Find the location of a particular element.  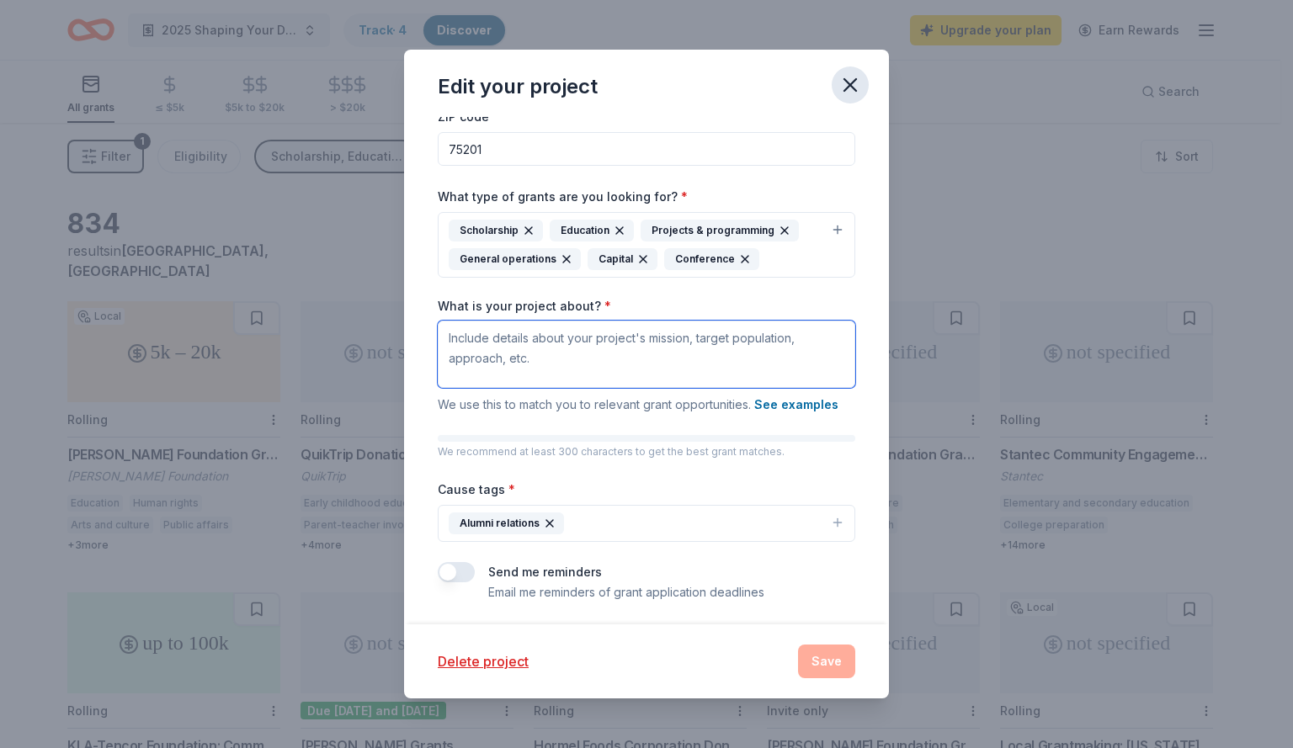

p: We recommend at least 300 characters to get the best grant matches. is located at coordinates (647, 452).